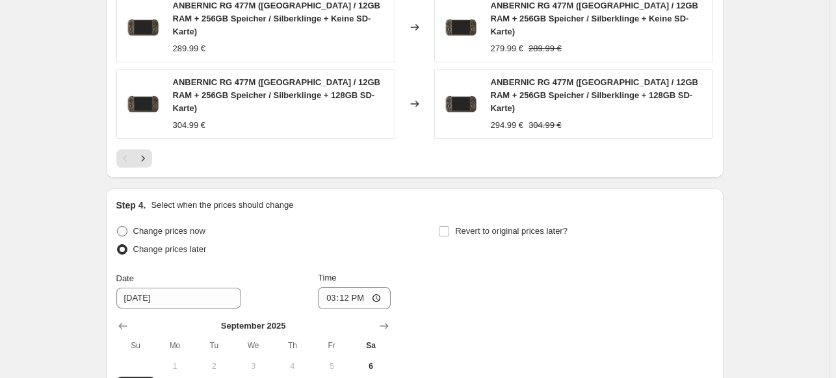 Image resolution: width=836 pixels, height=378 pixels. Describe the element at coordinates (134, 159) in the screenshot. I see `nav: Pagination` at that location.